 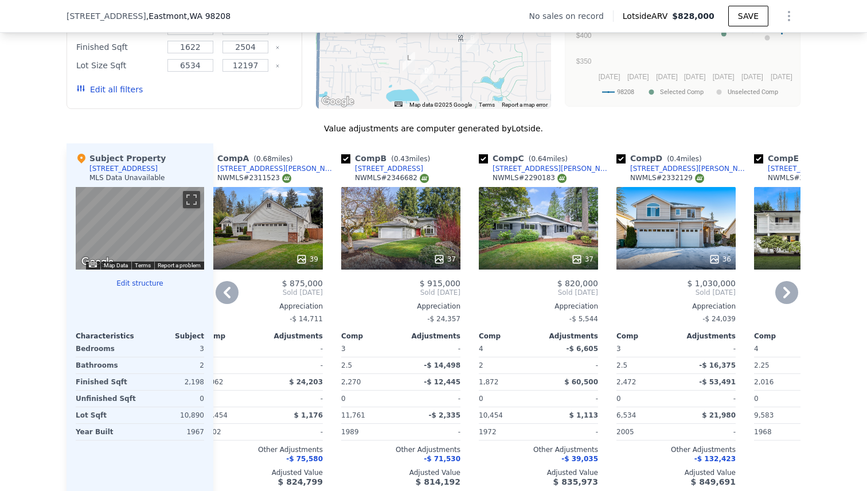 I want to click on div: Lot Size Sqft, so click(x=118, y=65).